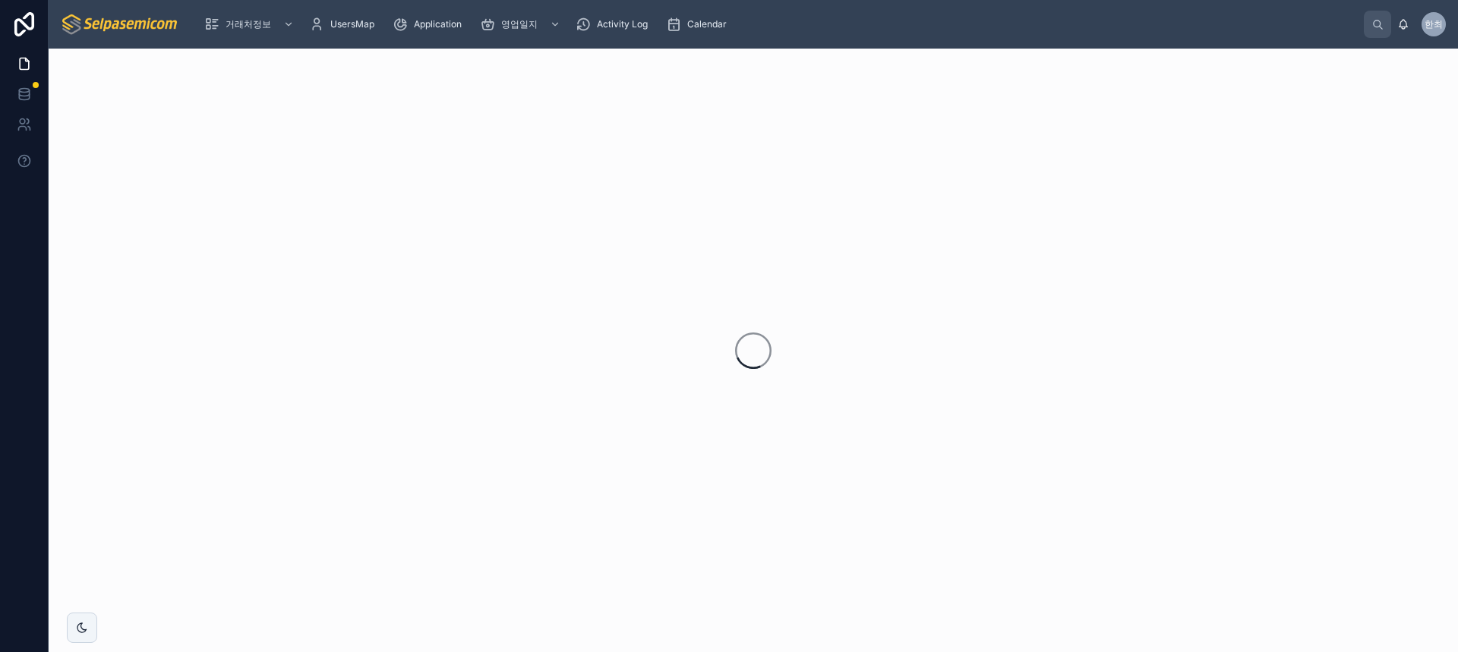 The image size is (1458, 652). I want to click on span: Application, so click(437, 24).